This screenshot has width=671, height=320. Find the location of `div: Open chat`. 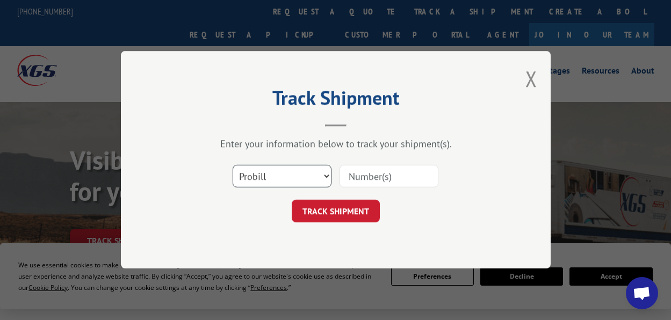

div: Open chat is located at coordinates (642, 293).